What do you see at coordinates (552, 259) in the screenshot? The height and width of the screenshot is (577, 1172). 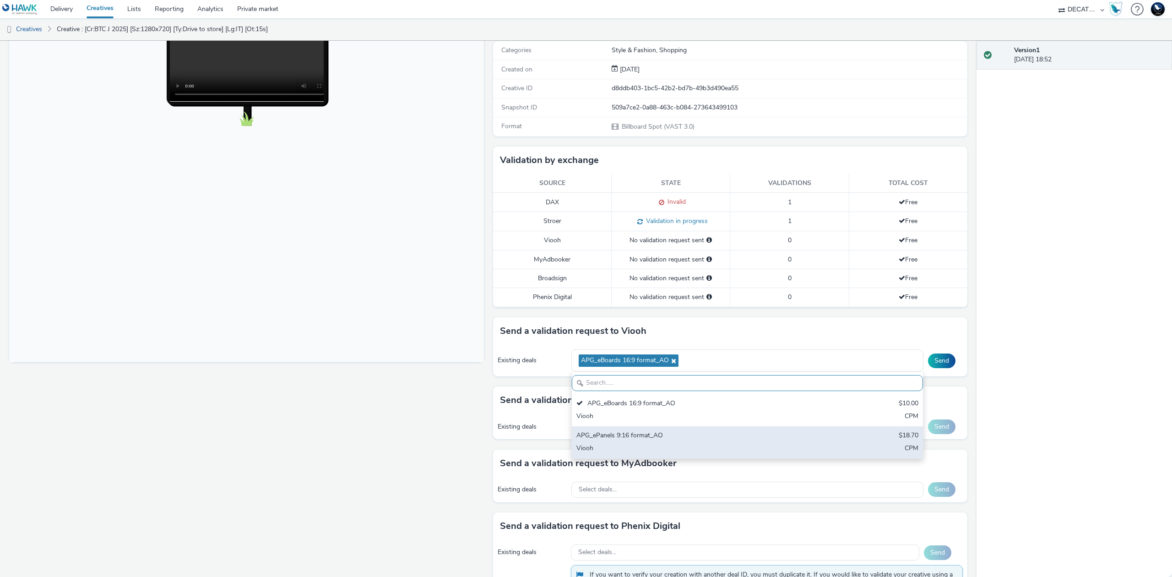 I see `td: MyAdbooker` at bounding box center [552, 259].